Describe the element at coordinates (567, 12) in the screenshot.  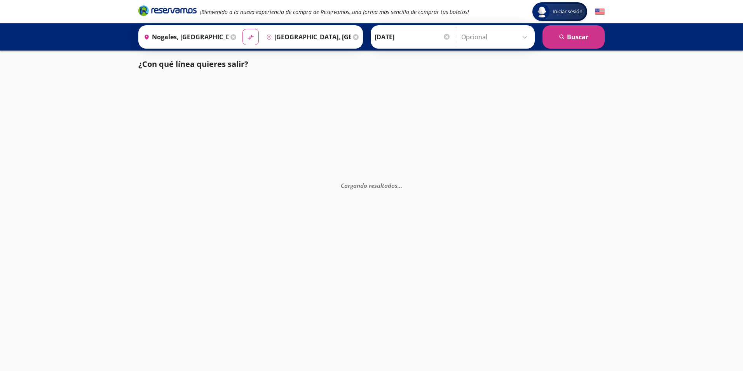
I see `span: Iniciar sesión` at that location.